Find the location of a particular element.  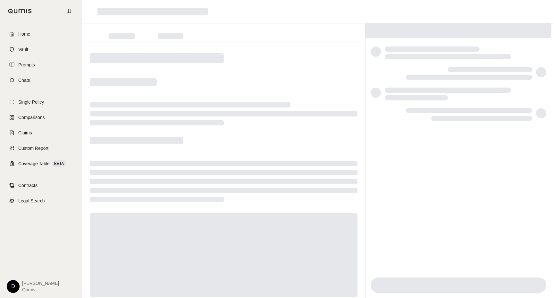

span: BETA is located at coordinates (59, 163).